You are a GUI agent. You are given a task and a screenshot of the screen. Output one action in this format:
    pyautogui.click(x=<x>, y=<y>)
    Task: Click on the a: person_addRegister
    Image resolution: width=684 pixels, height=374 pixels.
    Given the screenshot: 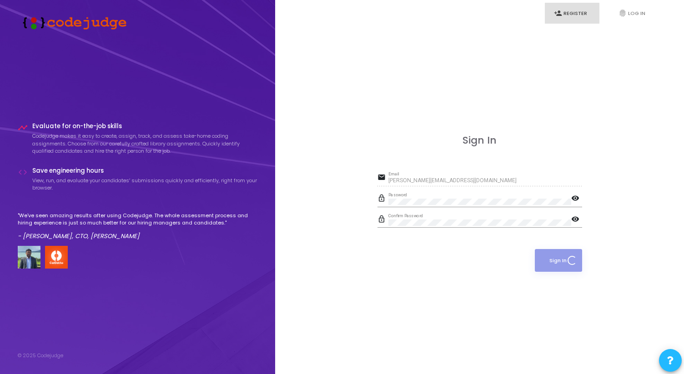 What is the action you would take?
    pyautogui.click(x=572, y=13)
    